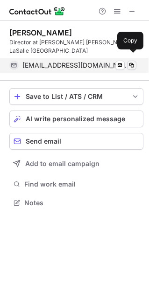  I want to click on span: Notes, so click(82, 203).